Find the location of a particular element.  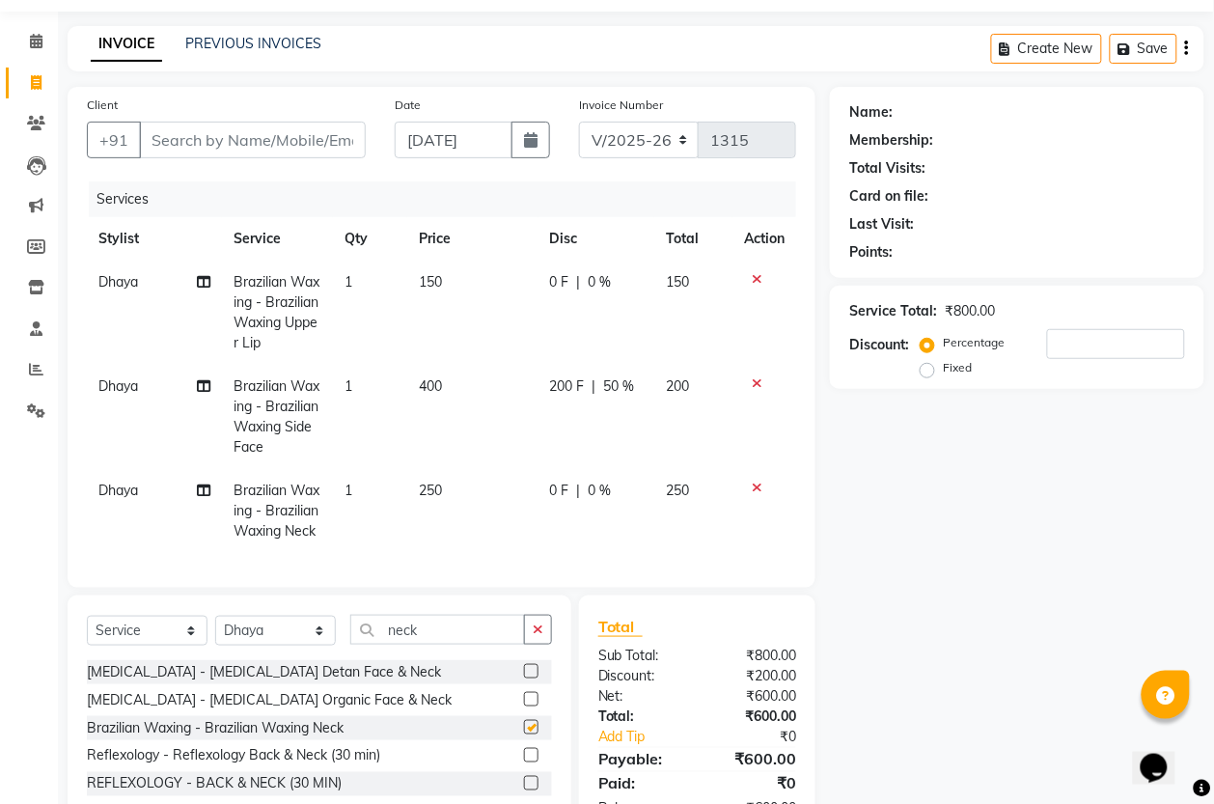

th: Action is located at coordinates (764, 238).